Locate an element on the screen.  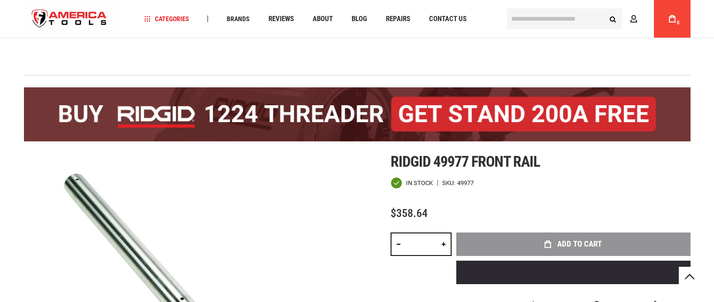
a: Categories is located at coordinates (167, 19).